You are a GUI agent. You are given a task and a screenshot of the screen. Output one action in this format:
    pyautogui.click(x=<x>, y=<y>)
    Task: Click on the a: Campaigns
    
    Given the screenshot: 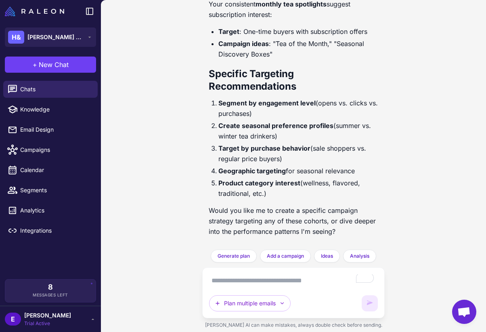 What is the action you would take?
    pyautogui.click(x=50, y=150)
    